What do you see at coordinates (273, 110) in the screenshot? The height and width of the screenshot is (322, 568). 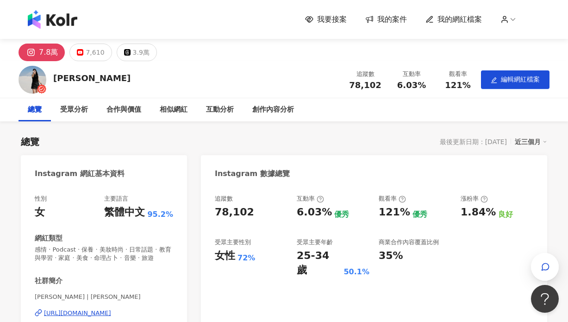 I see `div: 創作內容分析` at bounding box center [273, 110].